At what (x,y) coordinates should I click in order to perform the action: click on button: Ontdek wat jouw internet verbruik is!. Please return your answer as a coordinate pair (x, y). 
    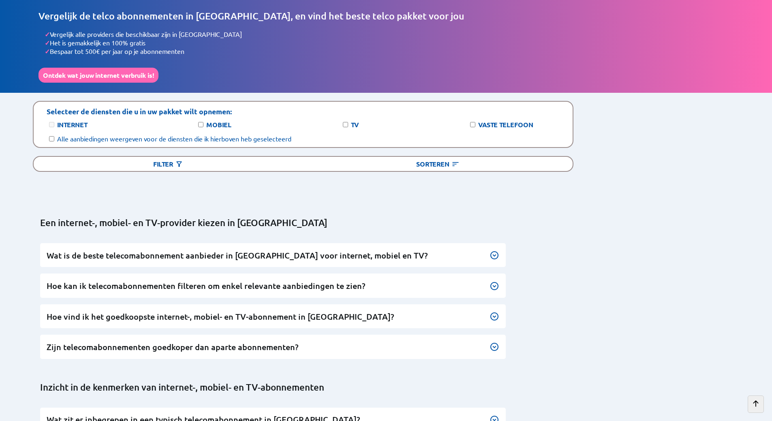
    Looking at the image, I should click on (98, 75).